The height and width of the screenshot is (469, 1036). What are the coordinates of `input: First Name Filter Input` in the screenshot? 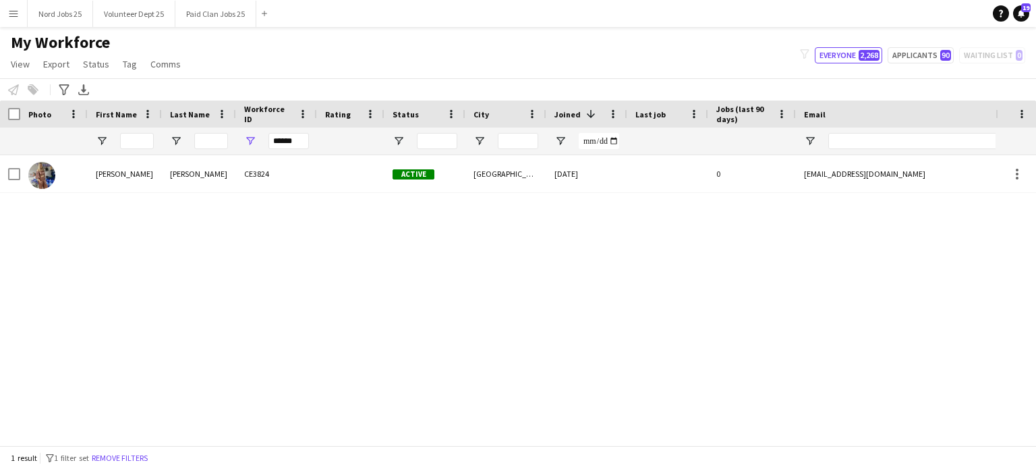 It's located at (137, 141).